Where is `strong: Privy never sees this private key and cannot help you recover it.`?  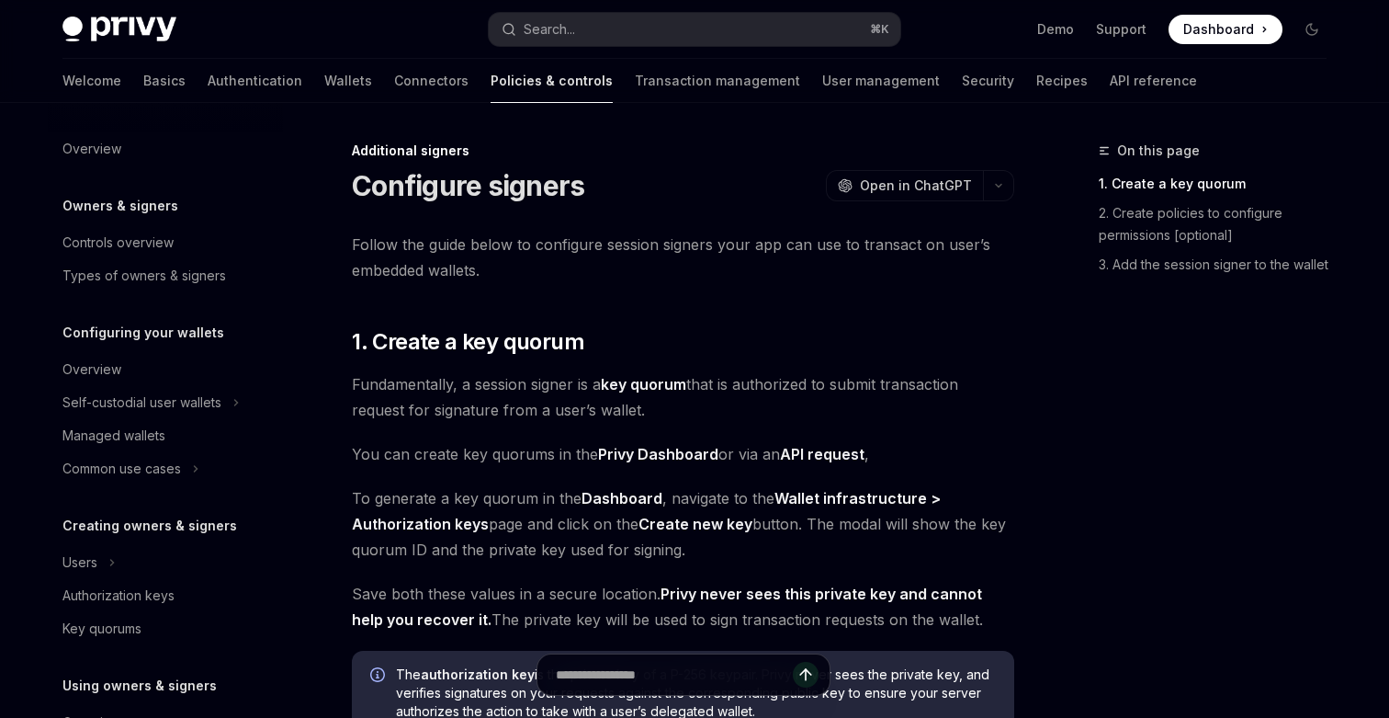 strong: Privy never sees this private key and cannot help you recover it. is located at coordinates (667, 606).